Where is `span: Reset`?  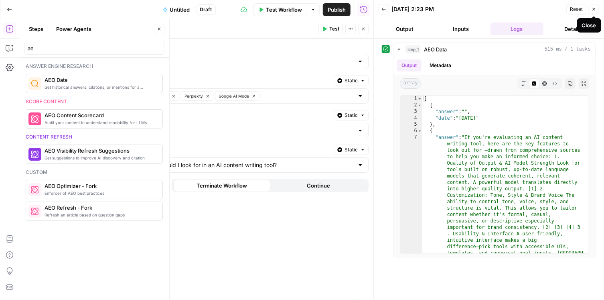 span: Reset is located at coordinates (577, 9).